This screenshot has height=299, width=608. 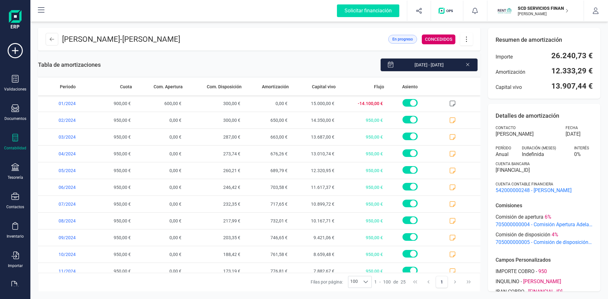 I want to click on span: 776,81 €, so click(x=268, y=272).